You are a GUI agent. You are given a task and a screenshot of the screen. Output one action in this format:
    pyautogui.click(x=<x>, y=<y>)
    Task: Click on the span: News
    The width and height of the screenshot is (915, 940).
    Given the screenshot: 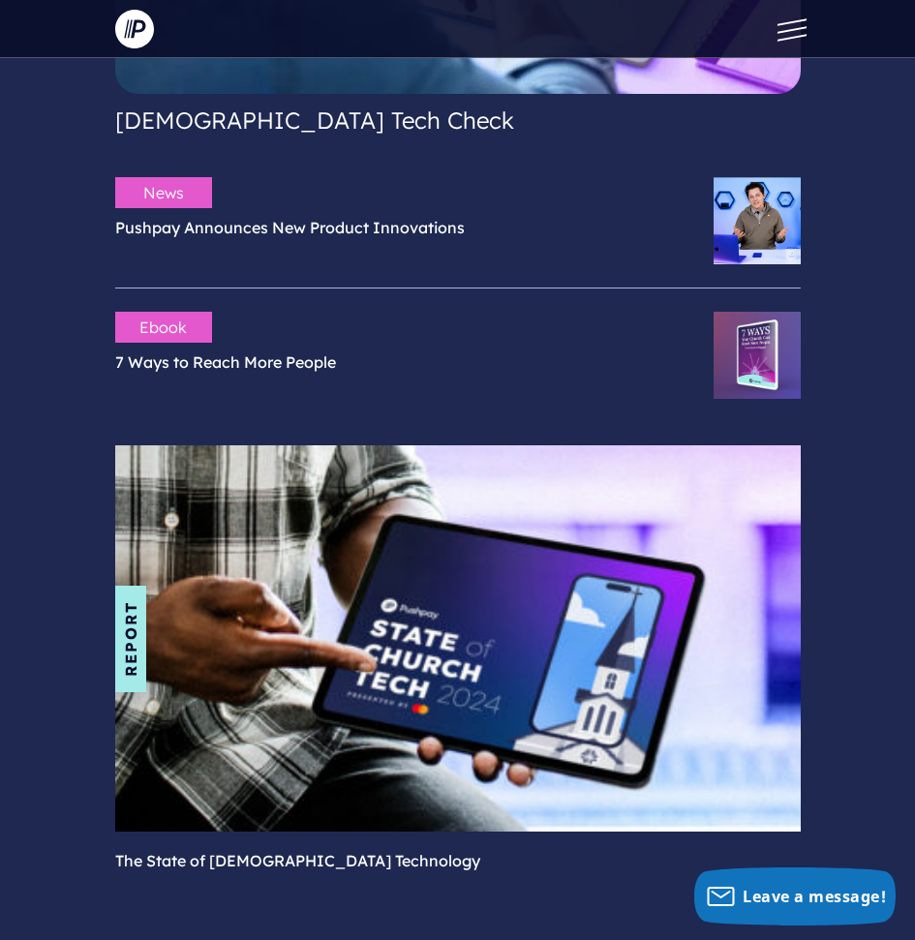 What is the action you would take?
    pyautogui.click(x=164, y=193)
    